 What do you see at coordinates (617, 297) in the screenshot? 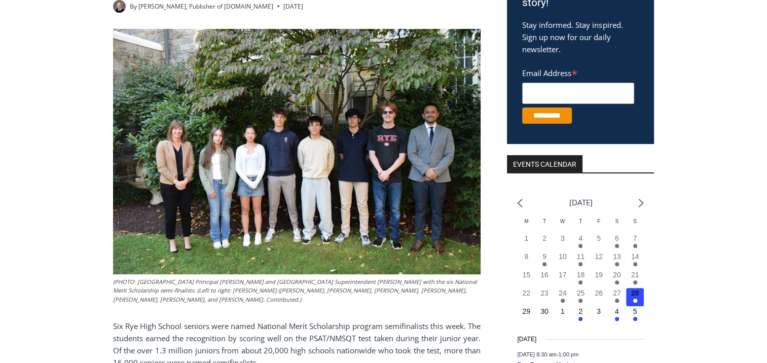
I see `button: 27 Has events` at bounding box center [617, 297].